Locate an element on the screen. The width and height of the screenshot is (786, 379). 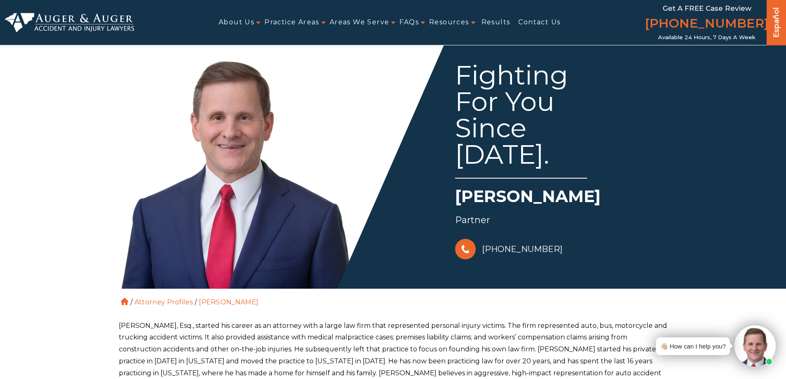
a: About Us is located at coordinates (237, 22).